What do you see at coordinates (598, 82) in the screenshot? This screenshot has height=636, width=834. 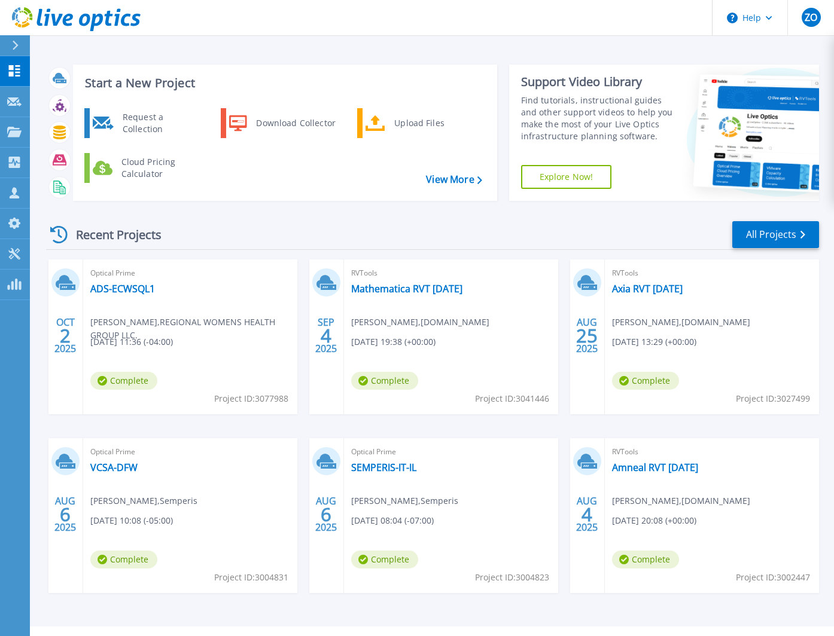 I see `div: Support Video Library` at bounding box center [598, 82].